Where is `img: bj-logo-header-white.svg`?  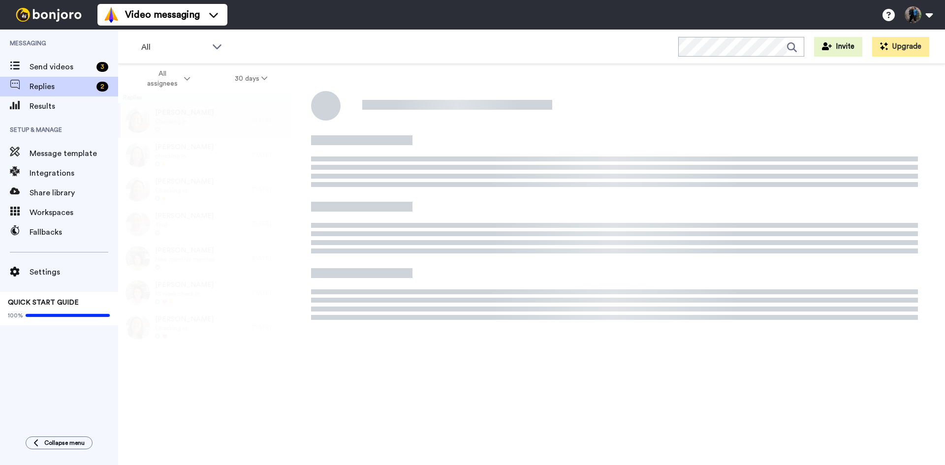
img: bj-logo-header-white.svg is located at coordinates (49, 15).